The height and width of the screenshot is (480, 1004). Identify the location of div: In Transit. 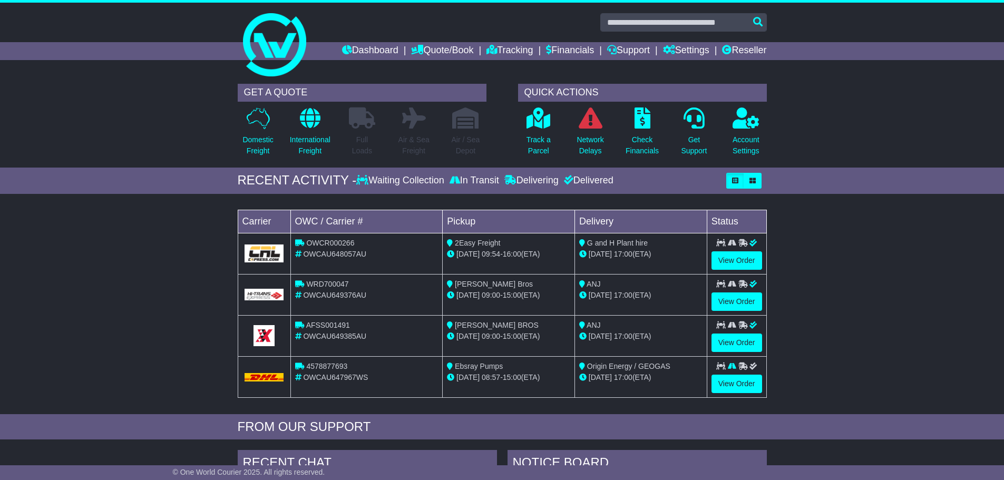
(475, 181).